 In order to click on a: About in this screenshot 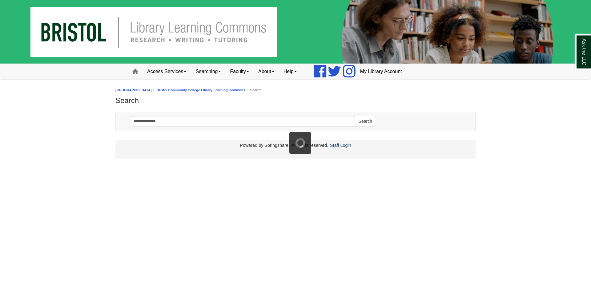, I will do `click(266, 71)`.